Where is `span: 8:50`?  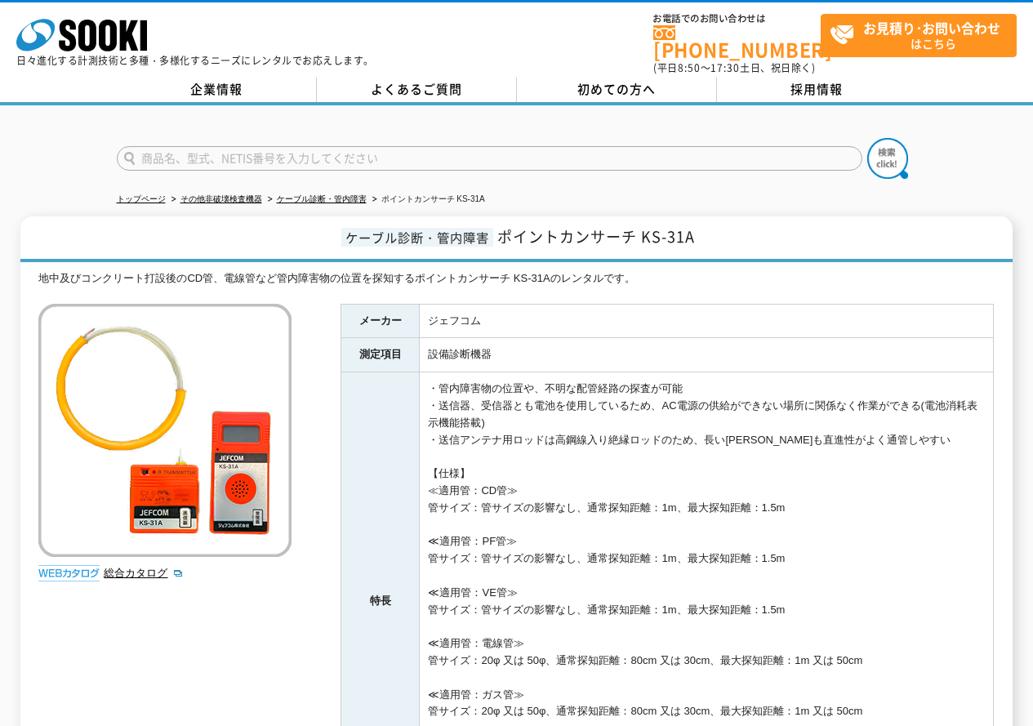 span: 8:50 is located at coordinates (689, 68).